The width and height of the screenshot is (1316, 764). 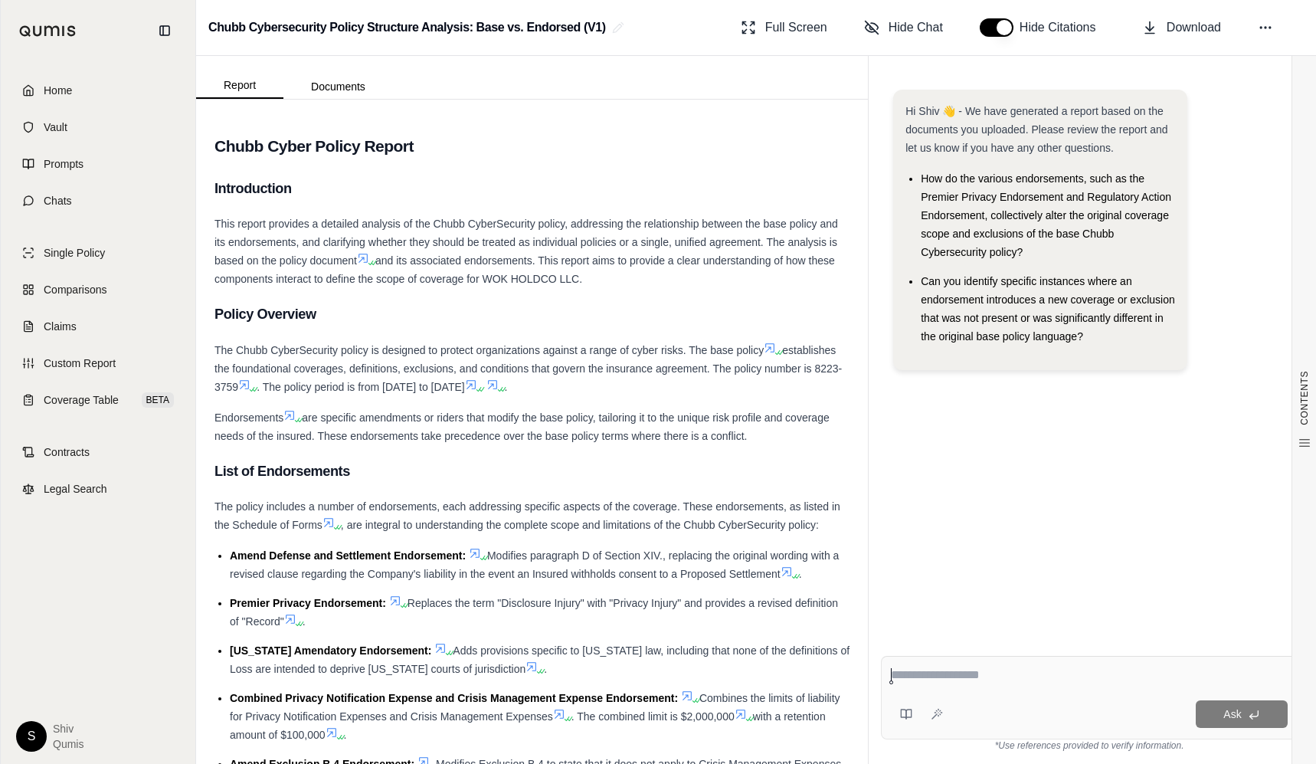 I want to click on span: Endorsements, so click(x=249, y=418).